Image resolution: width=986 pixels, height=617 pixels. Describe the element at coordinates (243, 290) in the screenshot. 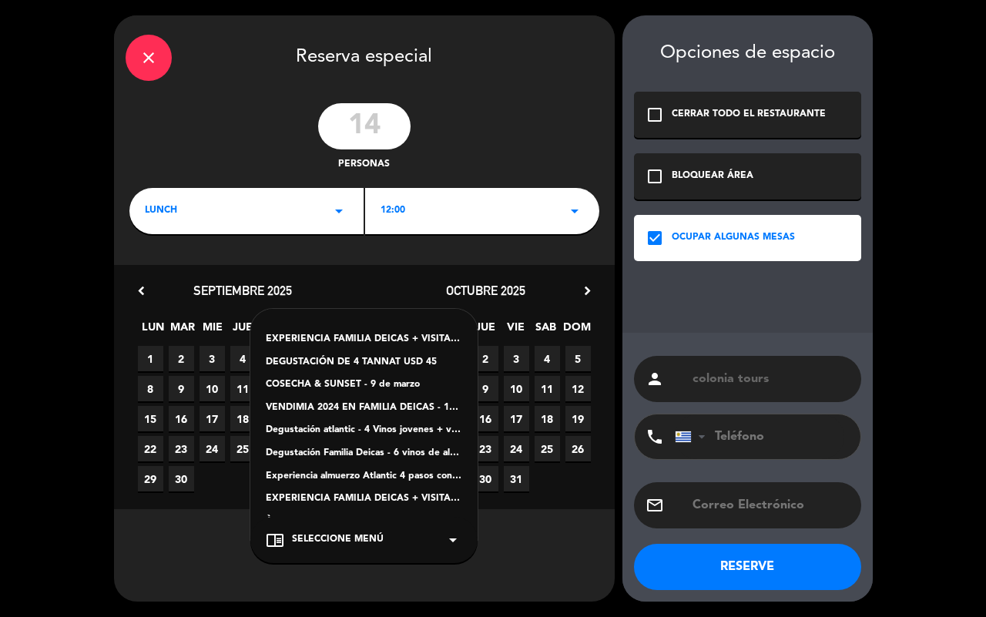

I see `span: septiembre 2025` at that location.